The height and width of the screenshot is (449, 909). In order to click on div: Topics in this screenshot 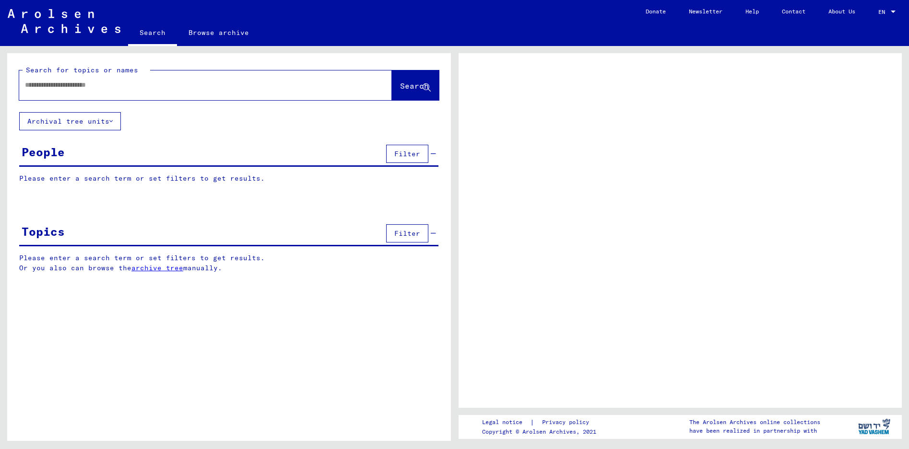, I will do `click(43, 232)`.